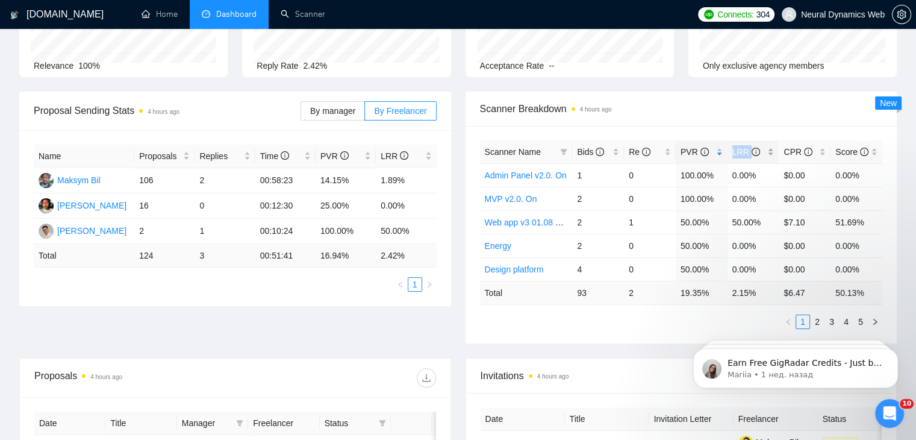 The width and height of the screenshot is (916, 440). Describe the element at coordinates (817, 322) in the screenshot. I see `li: 2` at that location.